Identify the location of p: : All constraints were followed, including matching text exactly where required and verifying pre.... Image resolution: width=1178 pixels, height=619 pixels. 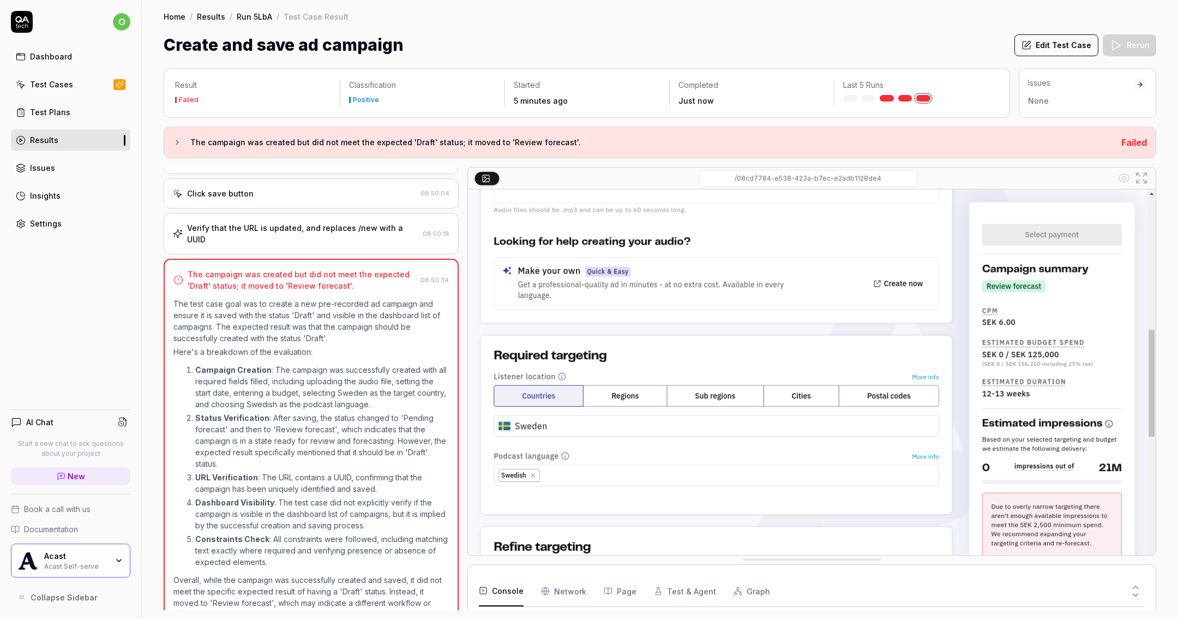
(322, 550).